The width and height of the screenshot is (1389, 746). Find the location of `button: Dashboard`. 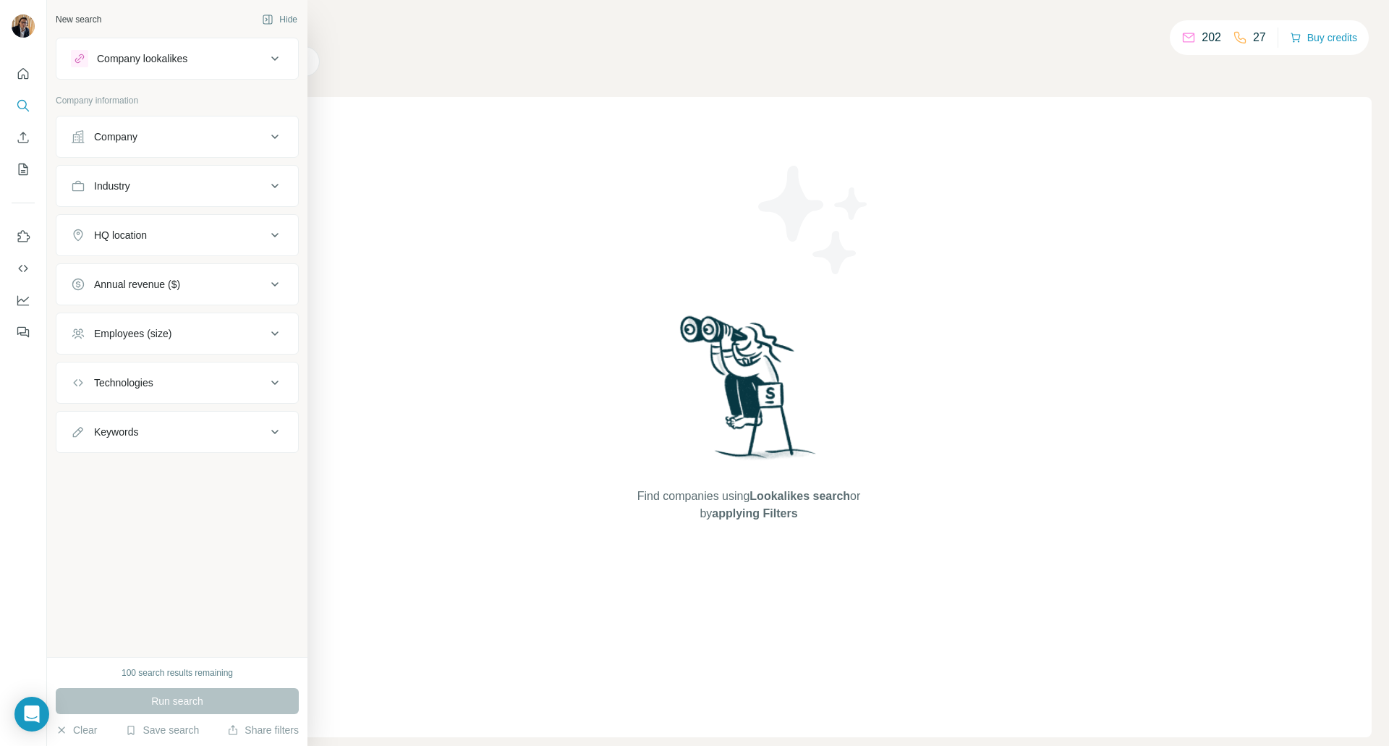

button: Dashboard is located at coordinates (23, 300).